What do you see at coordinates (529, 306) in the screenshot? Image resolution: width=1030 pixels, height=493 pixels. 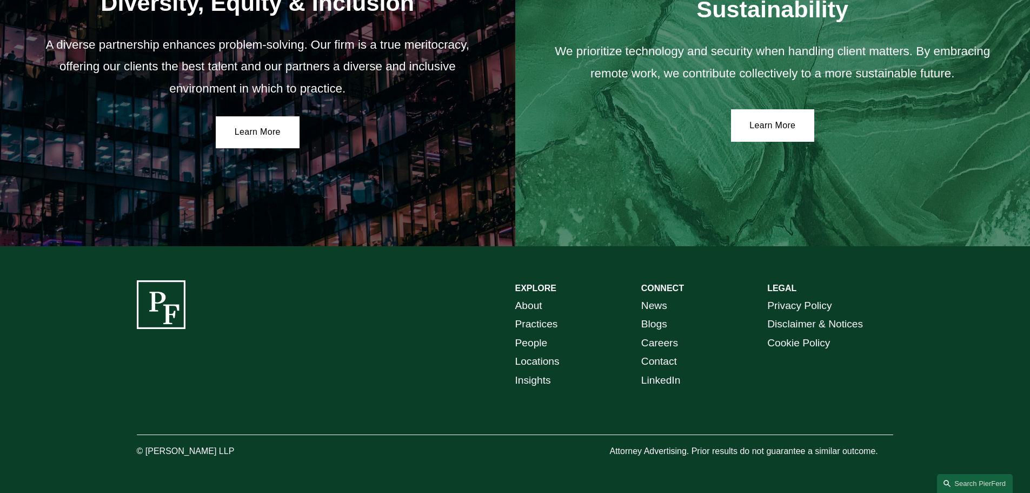 I see `a: About` at bounding box center [529, 306].